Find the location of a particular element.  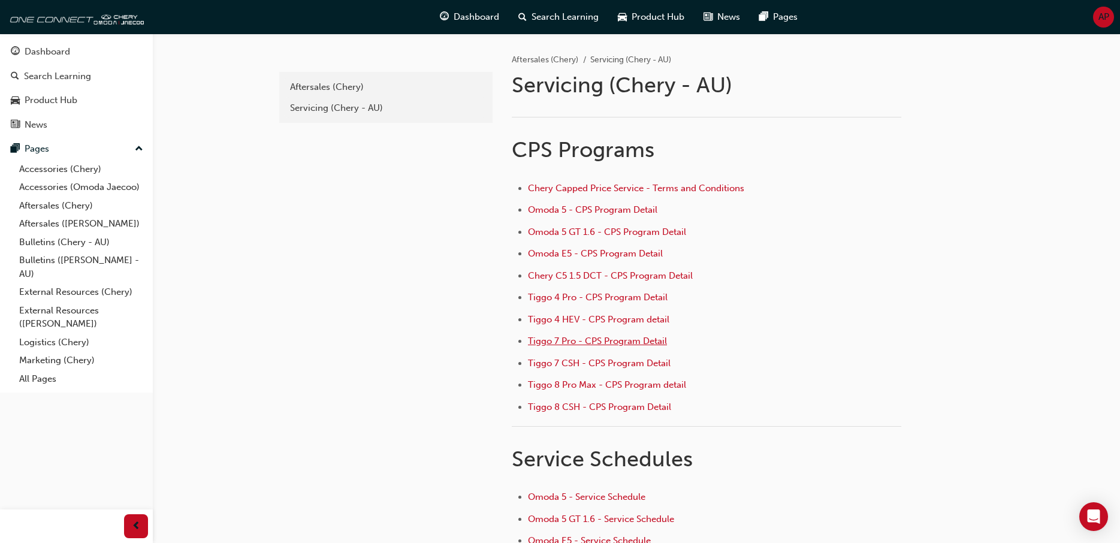

span: Search Learning is located at coordinates (565, 17).